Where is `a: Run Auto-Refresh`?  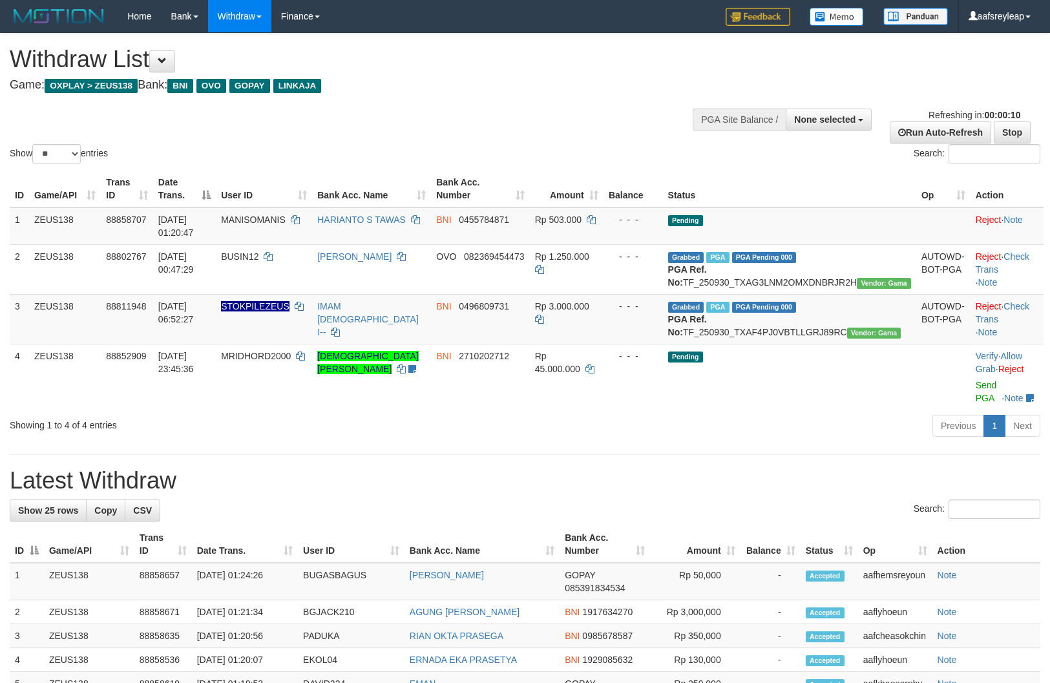 a: Run Auto-Refresh is located at coordinates (940, 132).